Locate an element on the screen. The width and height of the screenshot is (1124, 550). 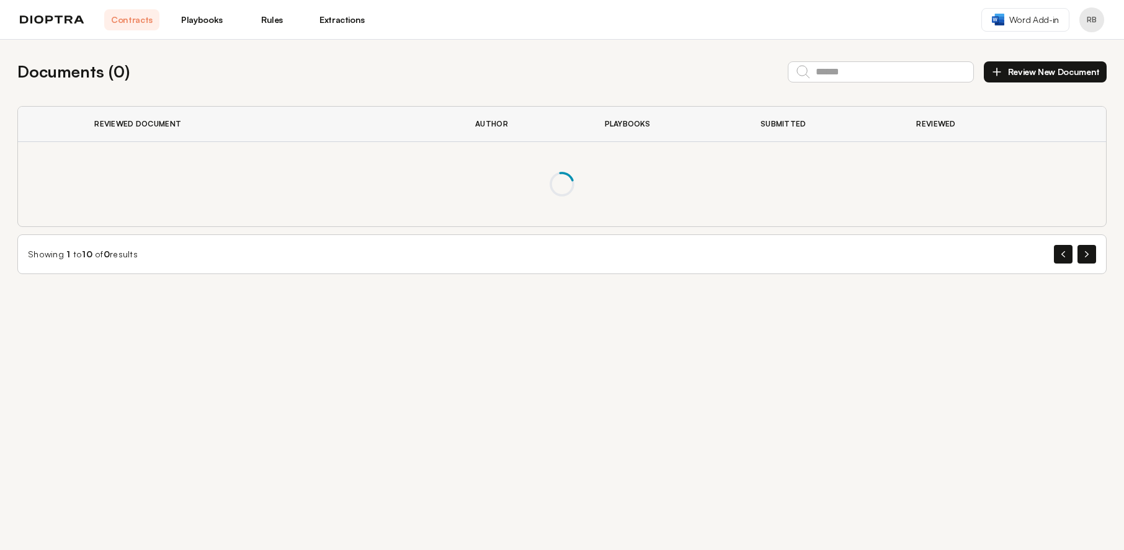
a: Contracts is located at coordinates (131, 20).